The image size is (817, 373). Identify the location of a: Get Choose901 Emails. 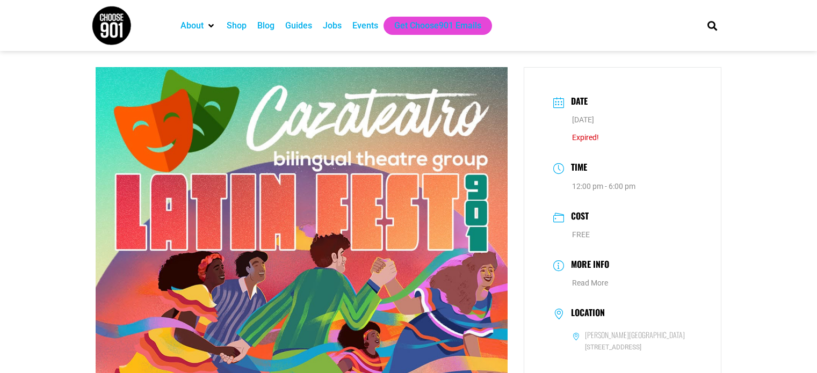
(438, 26).